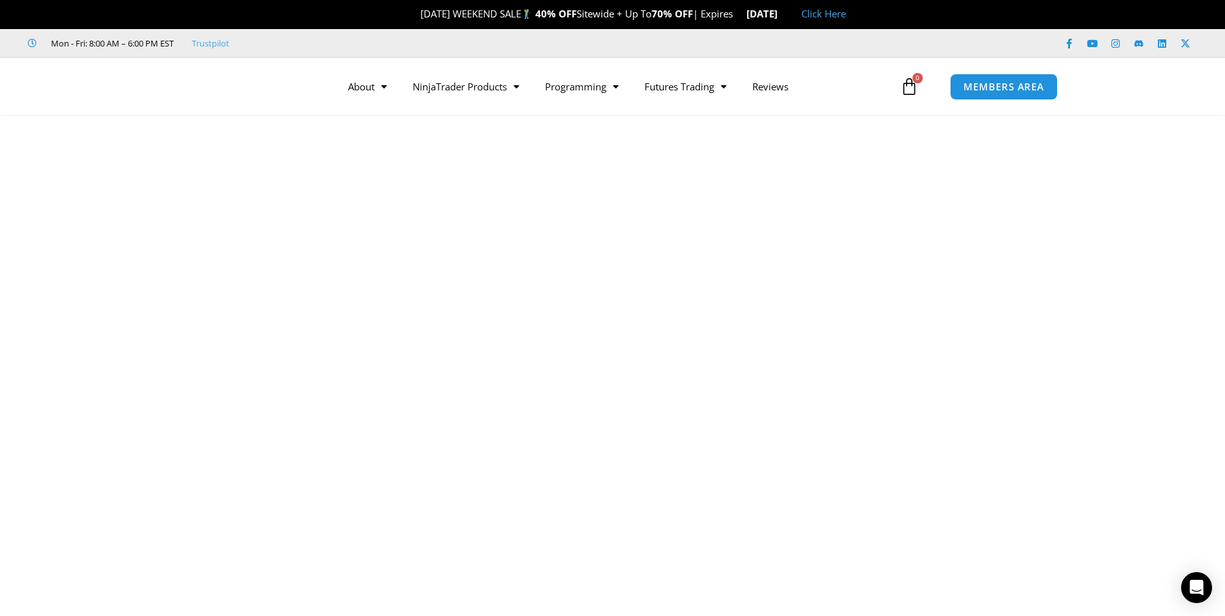 Image resolution: width=1225 pixels, height=616 pixels. What do you see at coordinates (1197, 588) in the screenshot?
I see `div: Open Intercom Messenger` at bounding box center [1197, 588].